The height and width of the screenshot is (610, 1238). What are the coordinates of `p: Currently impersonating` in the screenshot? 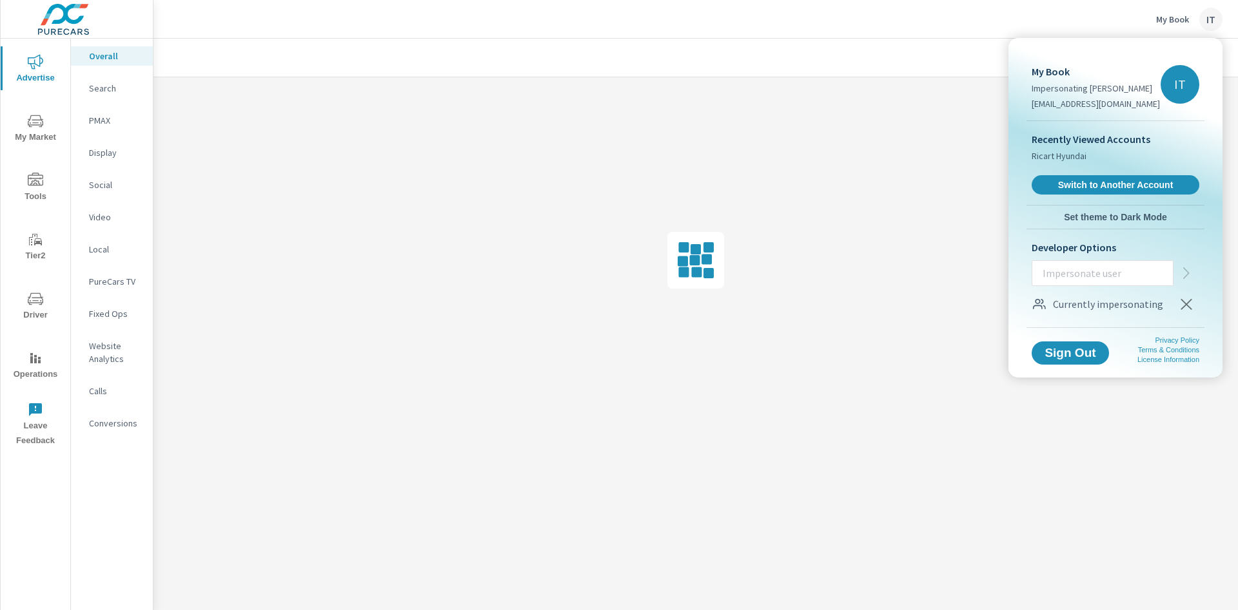 It's located at (1107, 304).